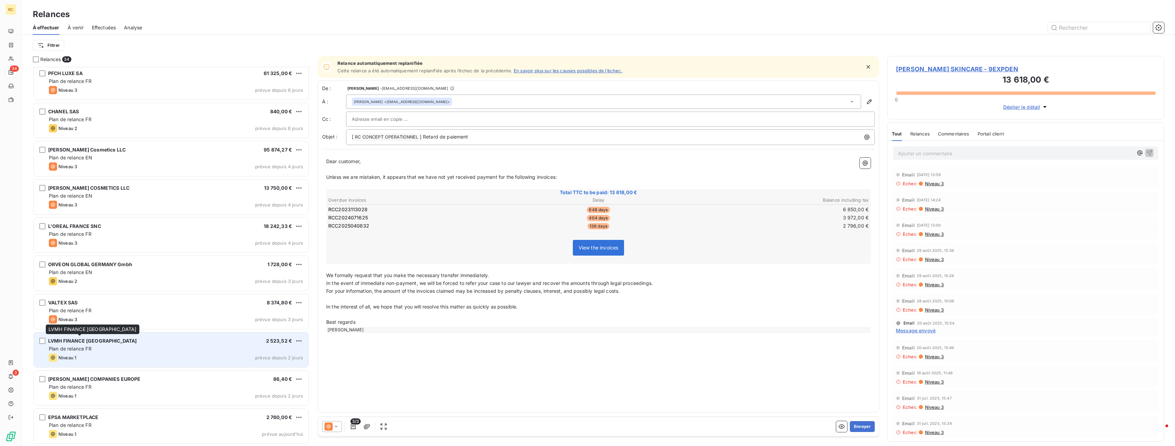 The height and width of the screenshot is (446, 1175). Describe the element at coordinates (1022, 107) in the screenshot. I see `span: Déplier le détail` at that location.